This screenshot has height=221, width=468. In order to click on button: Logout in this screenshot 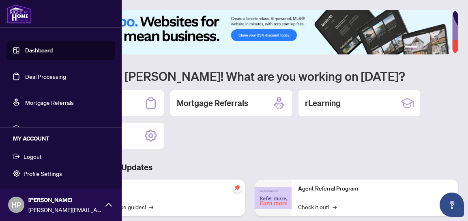, I will do `click(61, 156)`.